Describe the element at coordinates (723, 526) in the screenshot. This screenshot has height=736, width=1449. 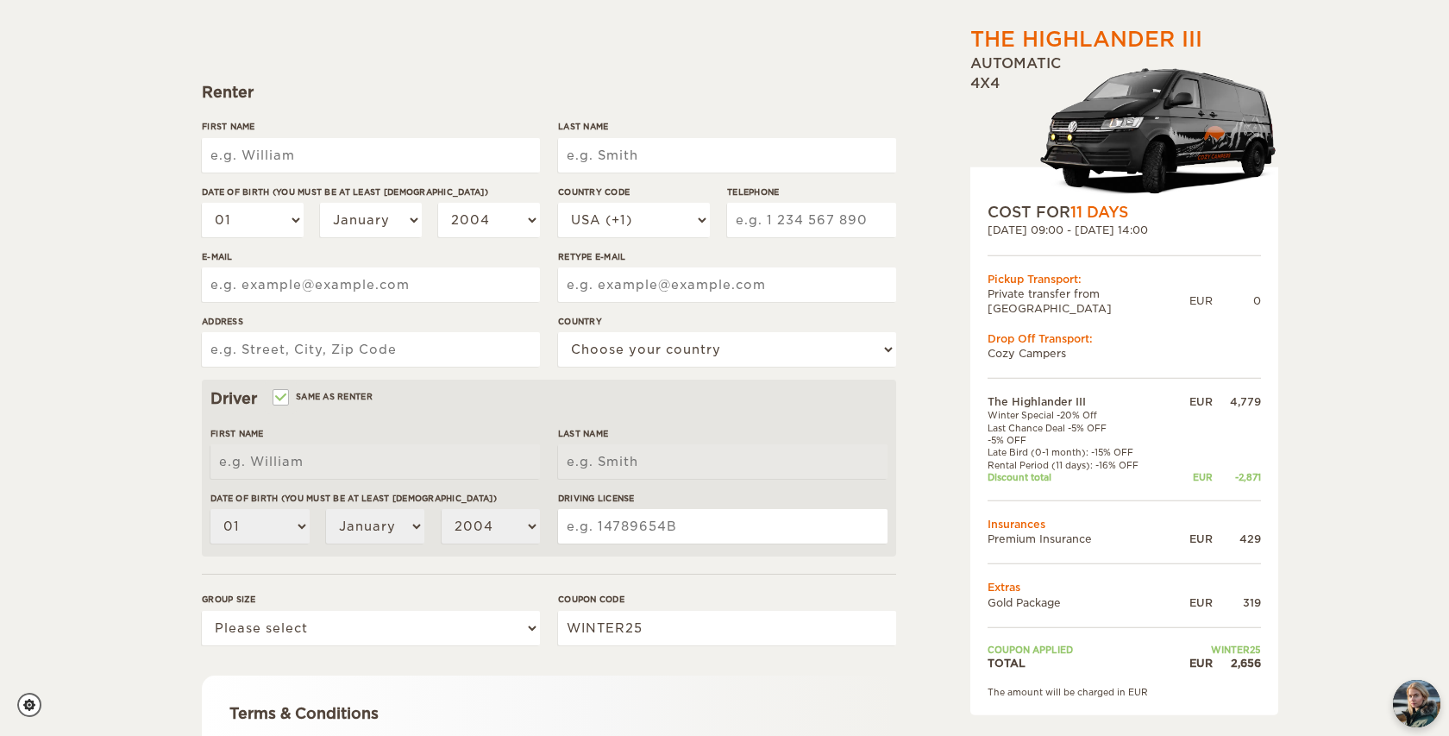
I see `input: e.g. 14789654B` at that location.